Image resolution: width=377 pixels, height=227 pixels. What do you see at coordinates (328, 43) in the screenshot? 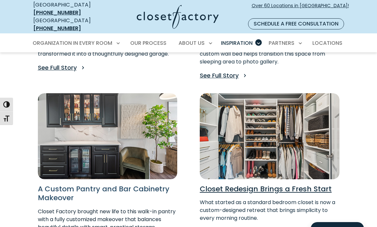
I see `span: Locations` at bounding box center [328, 43].